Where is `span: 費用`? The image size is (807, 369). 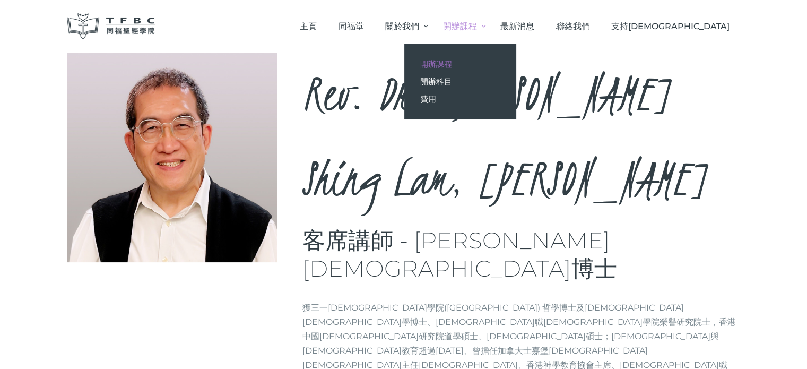 span: 費用 is located at coordinates (428, 99).